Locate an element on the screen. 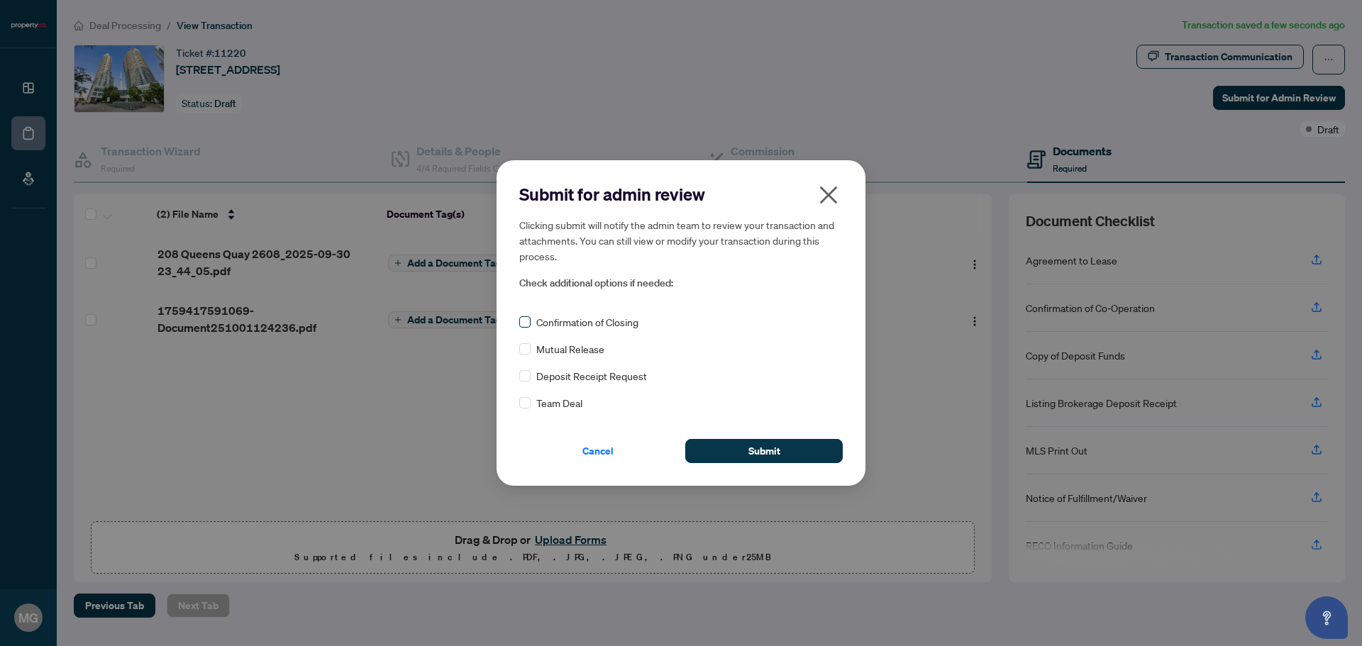  button: Submit is located at coordinates (764, 451).